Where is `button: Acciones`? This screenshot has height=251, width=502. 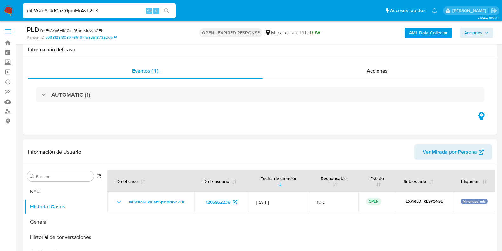 button: Acciones is located at coordinates (476, 33).